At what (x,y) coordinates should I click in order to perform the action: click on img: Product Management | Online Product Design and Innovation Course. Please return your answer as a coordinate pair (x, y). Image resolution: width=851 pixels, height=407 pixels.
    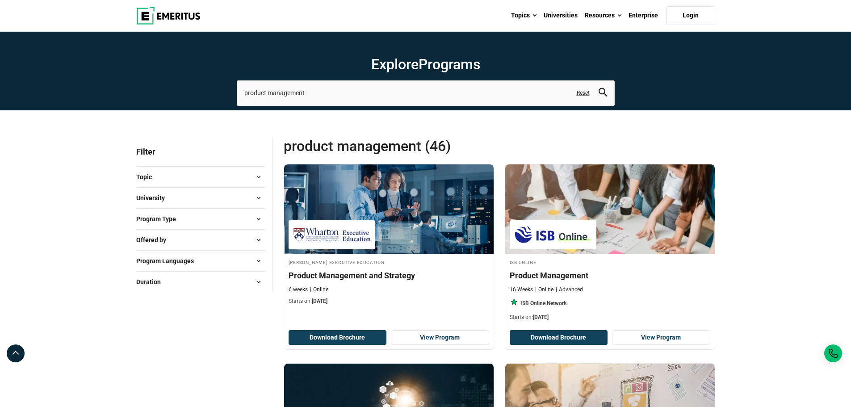
    Looking at the image, I should click on (610, 209).